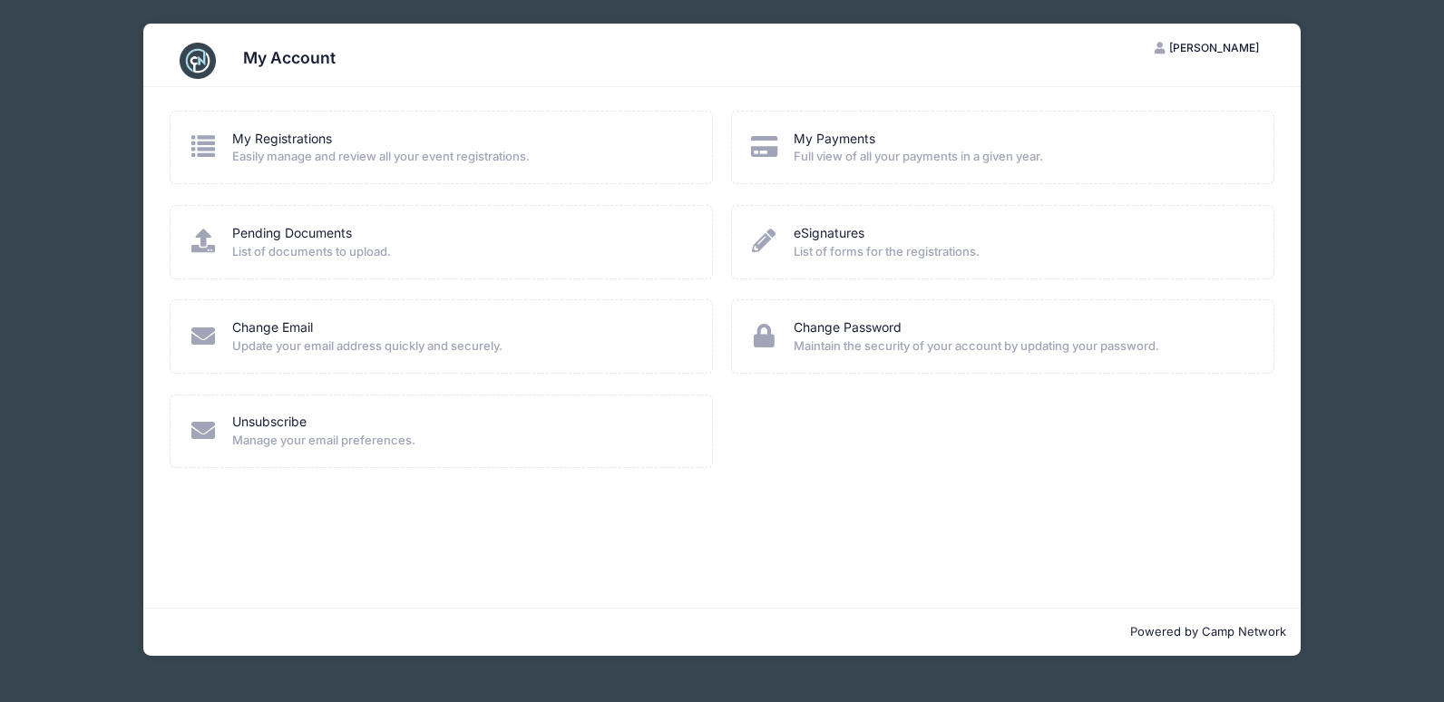 The image size is (1444, 702). What do you see at coordinates (198, 61) in the screenshot?
I see `img: CampNetwork` at bounding box center [198, 61].